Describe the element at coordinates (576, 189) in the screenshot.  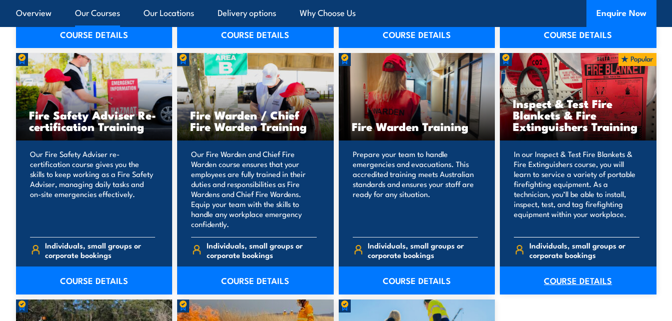
I see `p: In our Inspect & Test Fire Blankets & Fire Extinguishers course, you will learn to service a vari...` at that location.